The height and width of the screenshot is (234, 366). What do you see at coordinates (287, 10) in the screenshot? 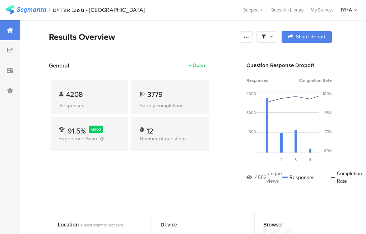
I see `div: Question Library` at bounding box center [287, 10].